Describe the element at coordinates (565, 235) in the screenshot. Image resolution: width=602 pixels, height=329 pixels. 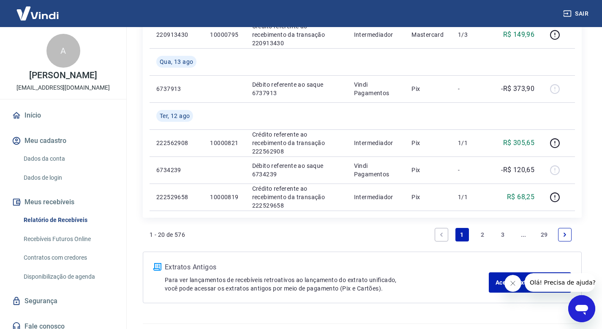
I see `a: Next page` at that location.